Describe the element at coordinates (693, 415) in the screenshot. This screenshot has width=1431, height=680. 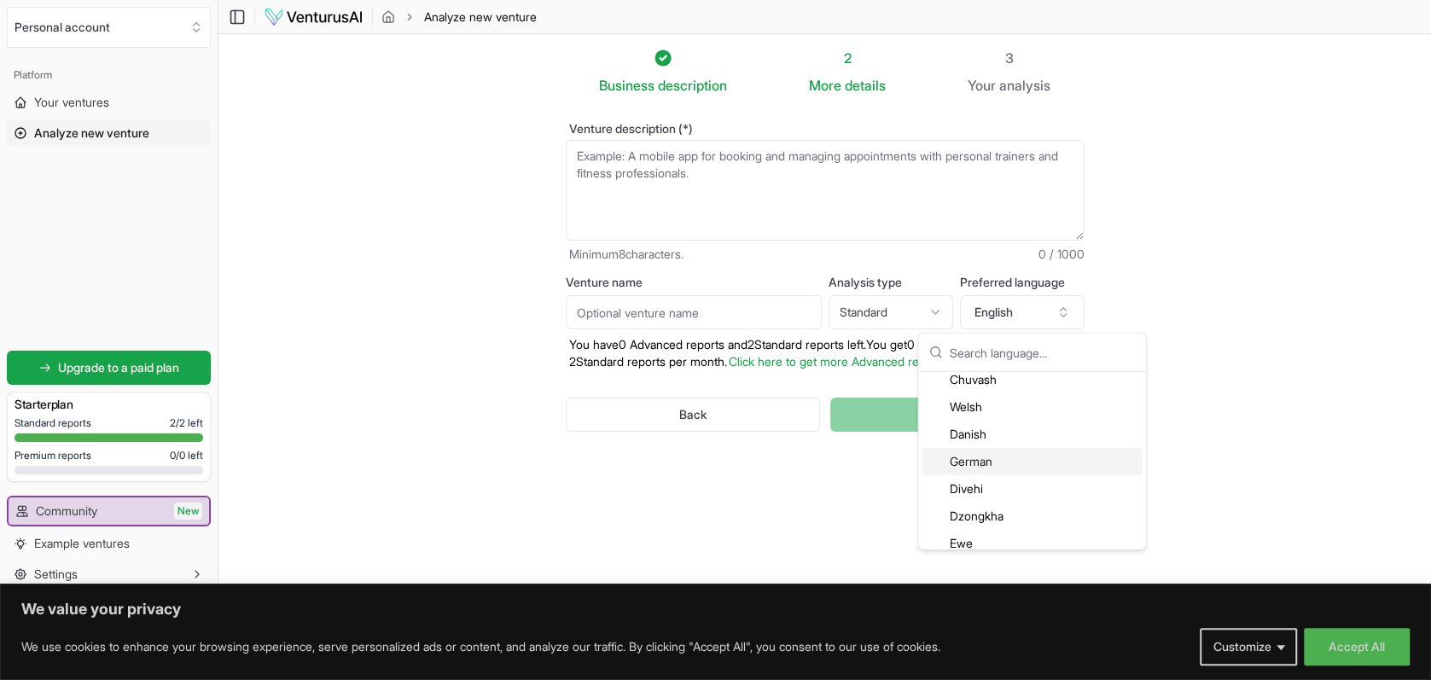
I see `button: Back` at that location.